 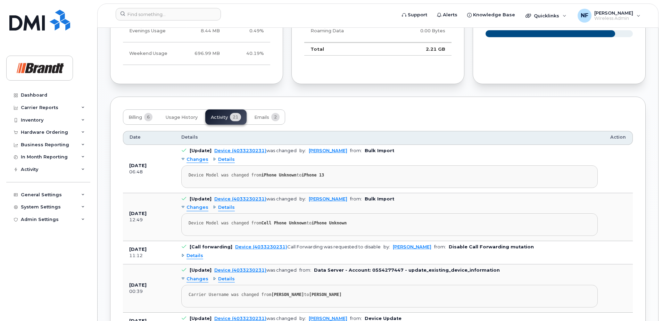 I want to click on b: [Call forwarding], so click(x=211, y=246).